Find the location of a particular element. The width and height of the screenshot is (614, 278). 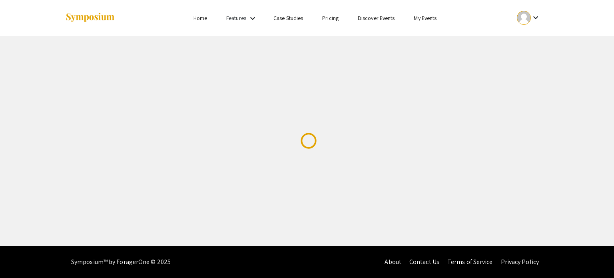

a: About is located at coordinates (393, 261).